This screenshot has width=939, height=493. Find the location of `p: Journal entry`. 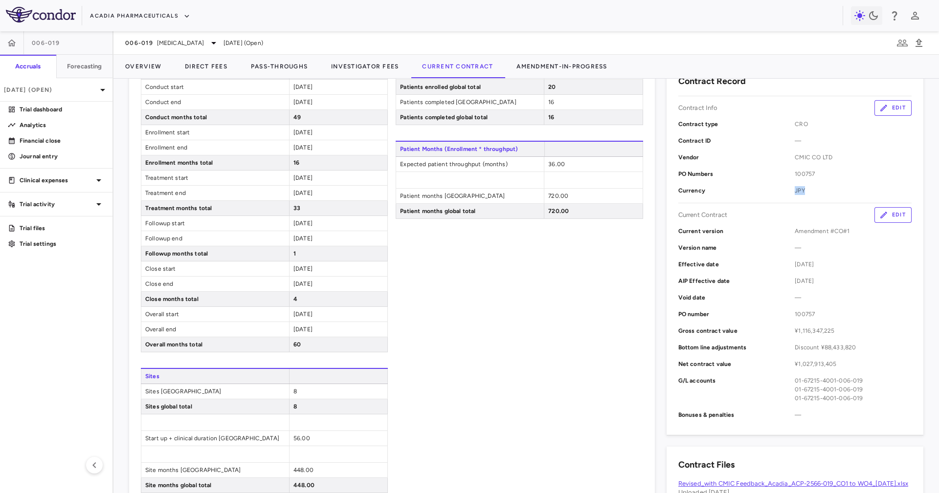

p: Journal entry is located at coordinates (62, 156).